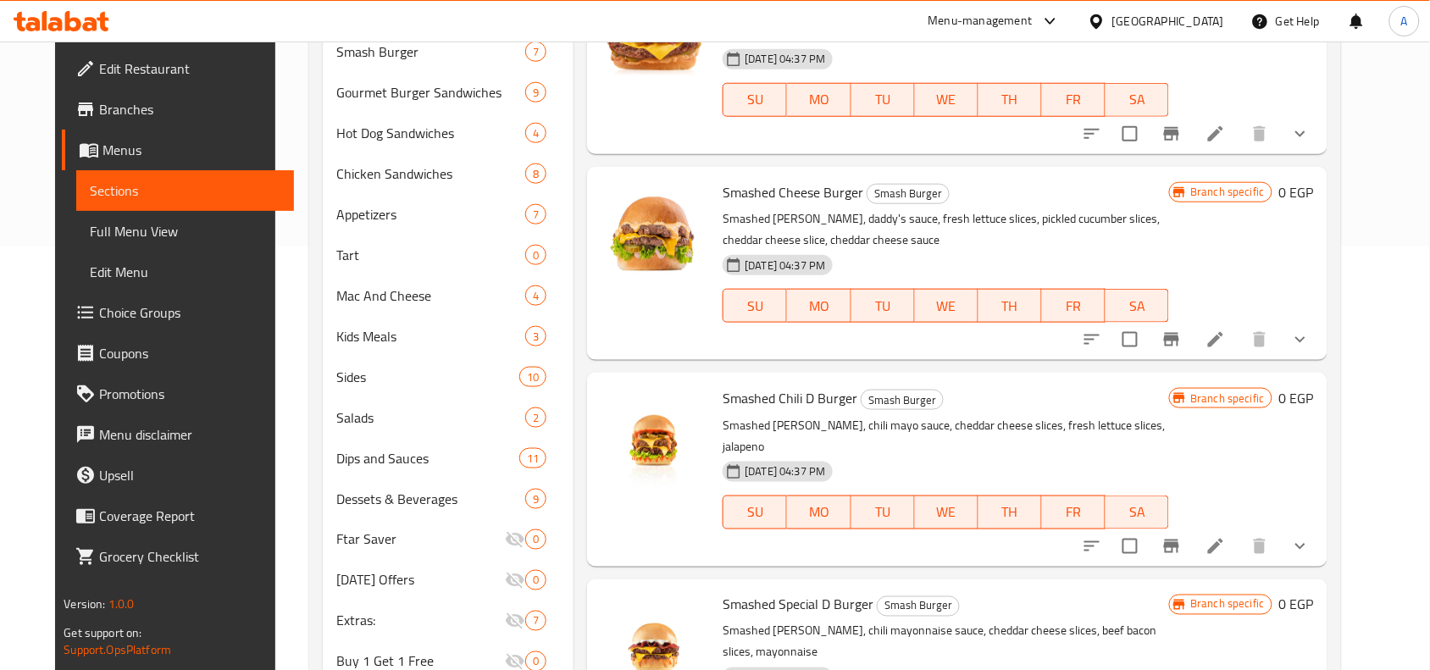 This screenshot has height=670, width=1430. I want to click on span: WE, so click(946, 99).